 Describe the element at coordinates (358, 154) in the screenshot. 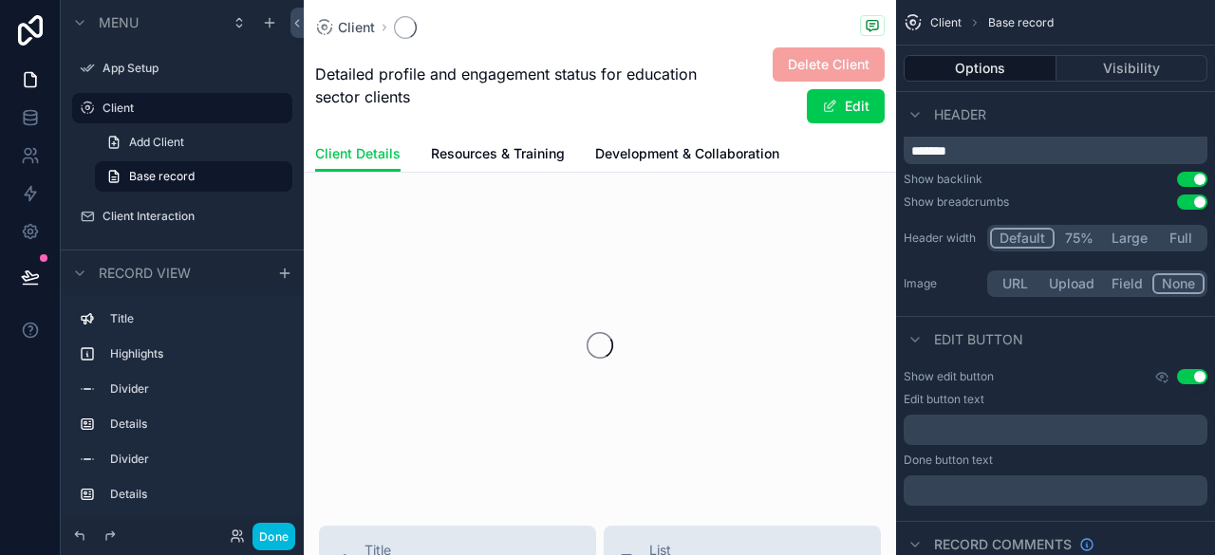

I see `span: Client Details` at that location.